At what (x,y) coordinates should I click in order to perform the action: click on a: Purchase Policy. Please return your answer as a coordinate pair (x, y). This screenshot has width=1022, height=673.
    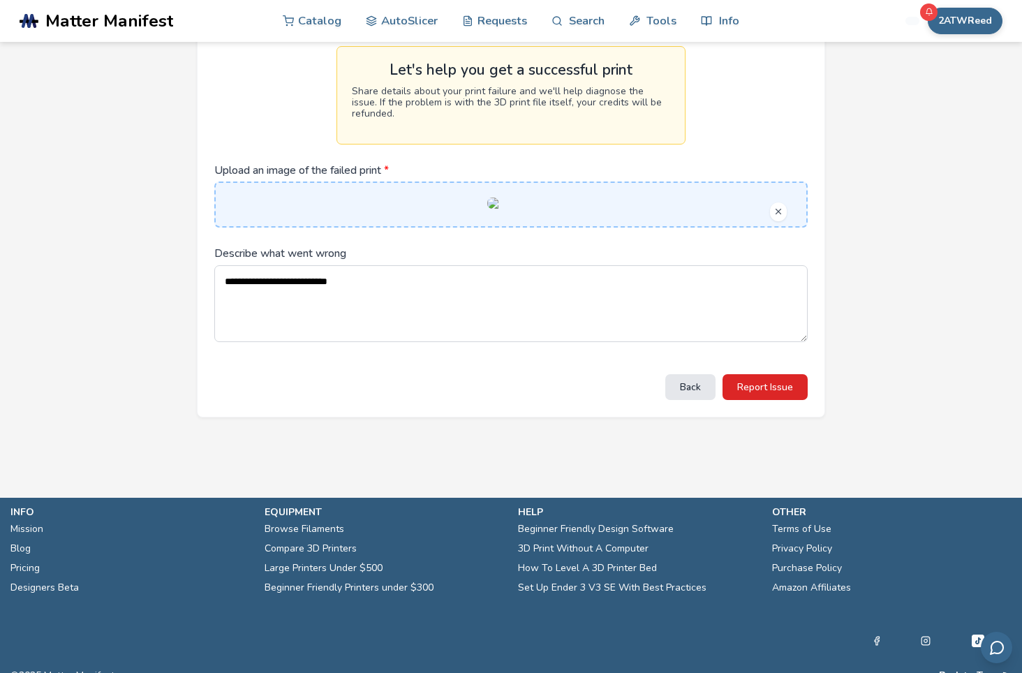
    Looking at the image, I should click on (807, 568).